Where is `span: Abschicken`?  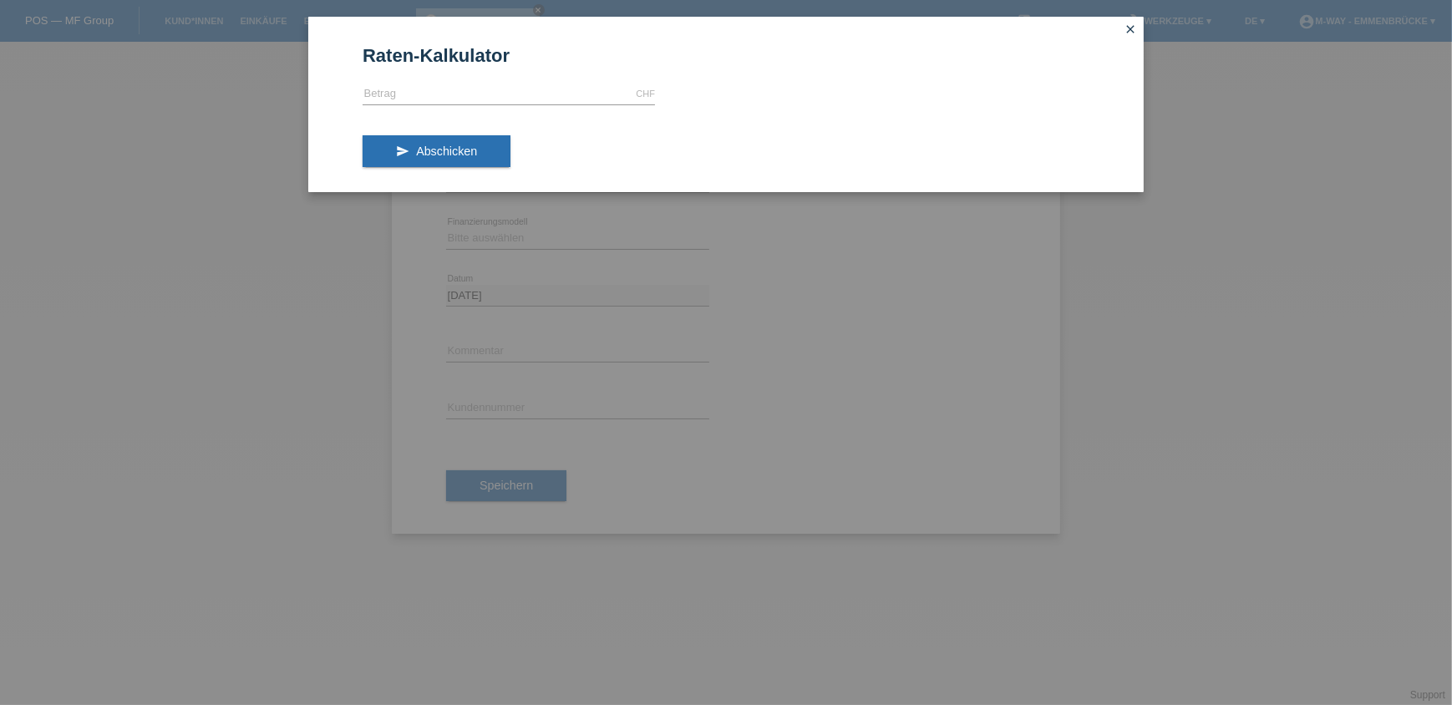
span: Abschicken is located at coordinates (446, 151).